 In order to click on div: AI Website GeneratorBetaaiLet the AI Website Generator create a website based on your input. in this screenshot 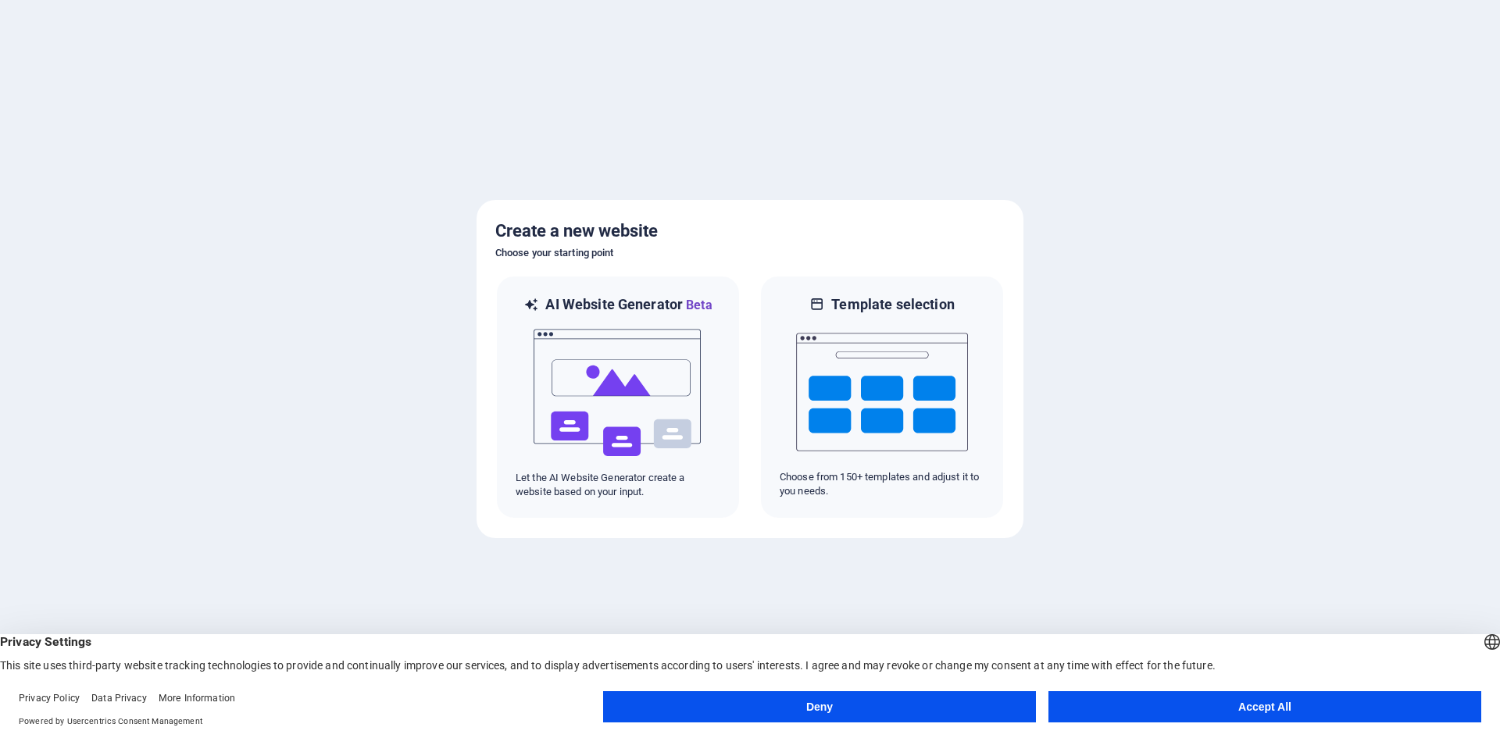, I will do `click(618, 397)`.